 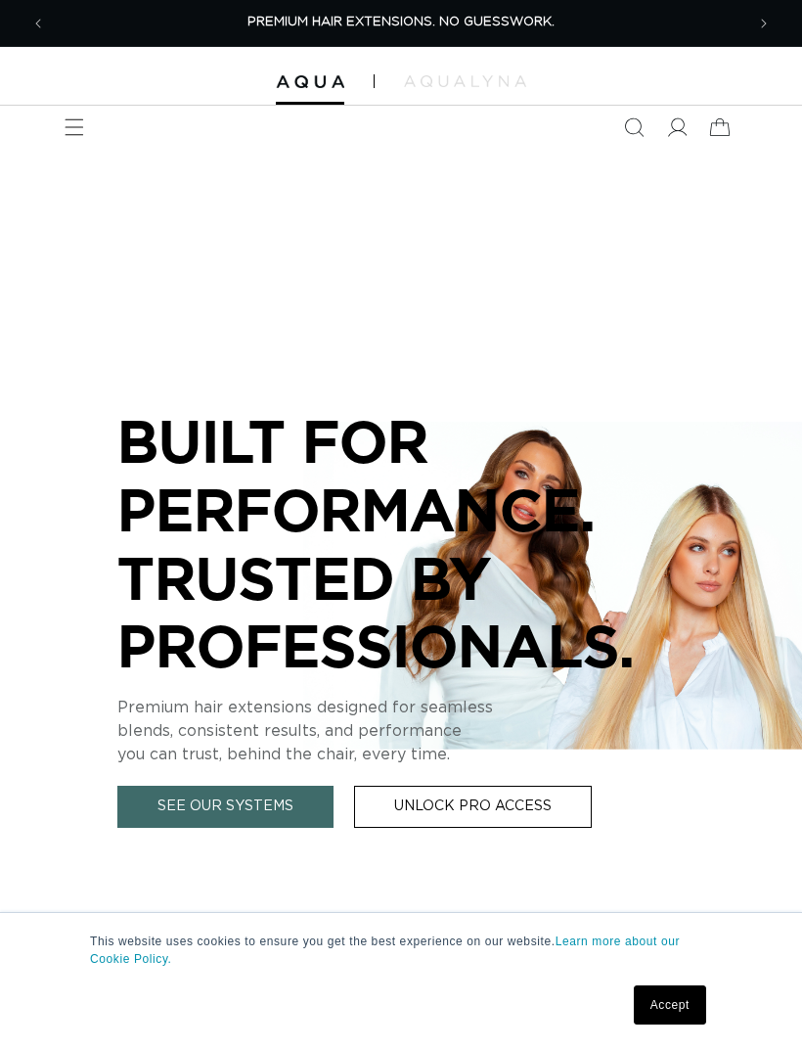 What do you see at coordinates (74, 127) in the screenshot?
I see `summary: Menu` at bounding box center [74, 127].